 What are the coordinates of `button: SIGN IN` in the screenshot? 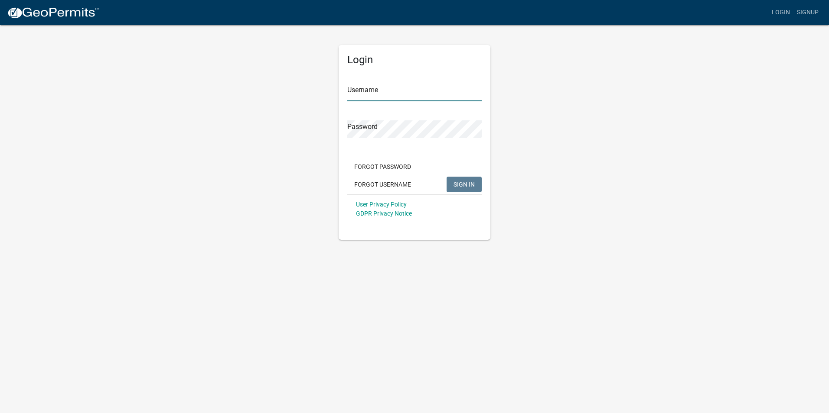 It's located at (464, 185).